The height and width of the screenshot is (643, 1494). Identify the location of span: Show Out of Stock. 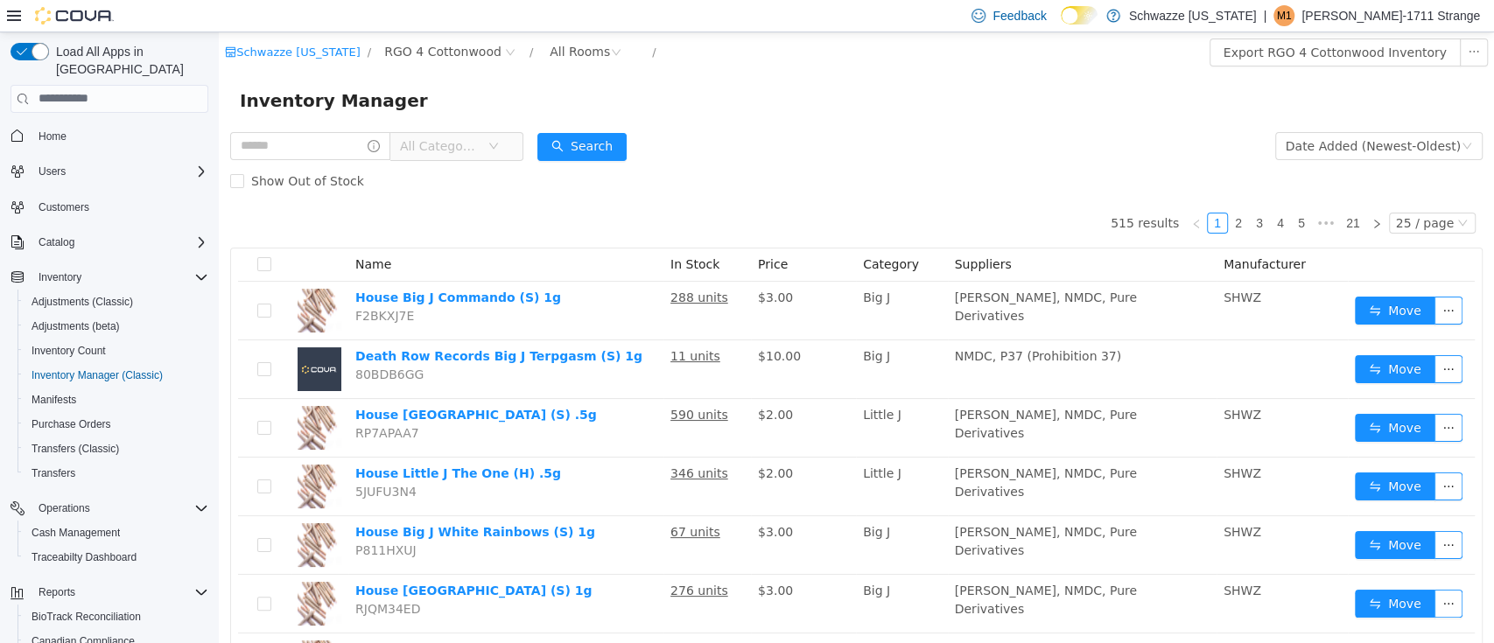
(88, 149).